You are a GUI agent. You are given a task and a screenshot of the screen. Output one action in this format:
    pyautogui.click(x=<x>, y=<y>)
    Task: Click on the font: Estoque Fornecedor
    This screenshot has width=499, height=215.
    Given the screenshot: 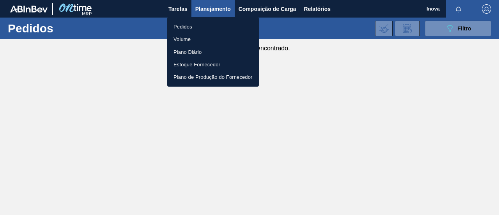 What is the action you would take?
    pyautogui.click(x=197, y=64)
    